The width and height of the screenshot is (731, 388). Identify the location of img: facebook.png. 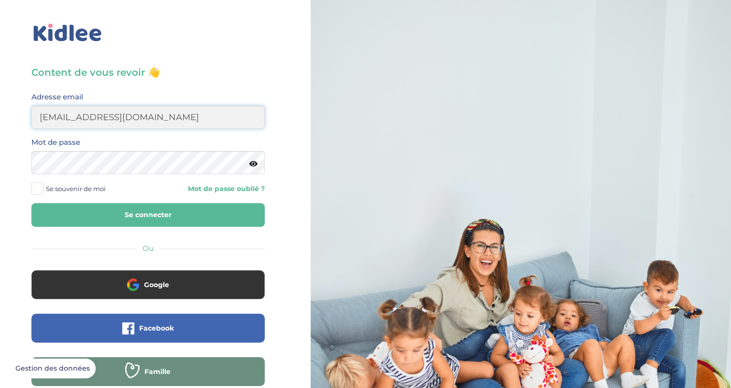
(128, 328).